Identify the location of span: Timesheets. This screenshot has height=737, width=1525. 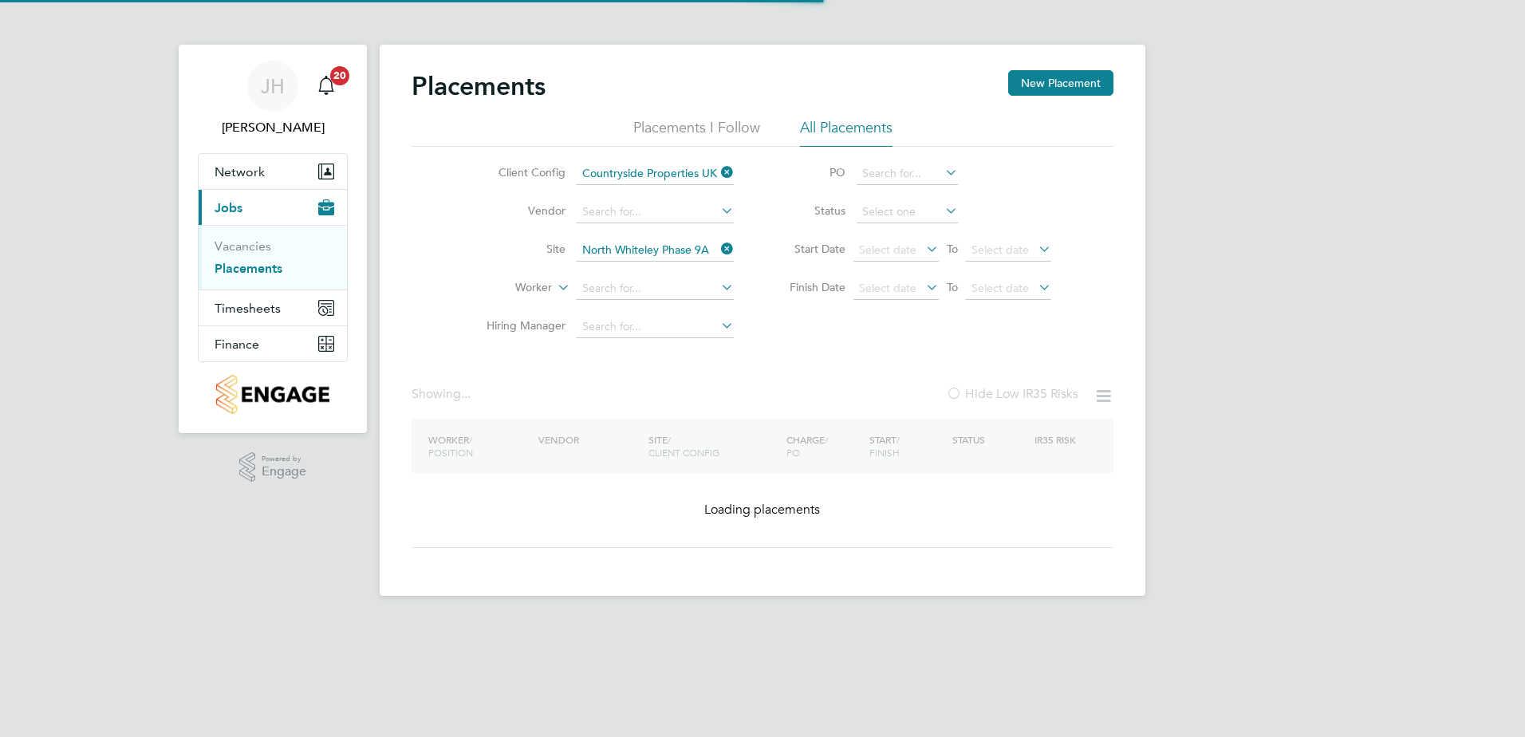
(247, 308).